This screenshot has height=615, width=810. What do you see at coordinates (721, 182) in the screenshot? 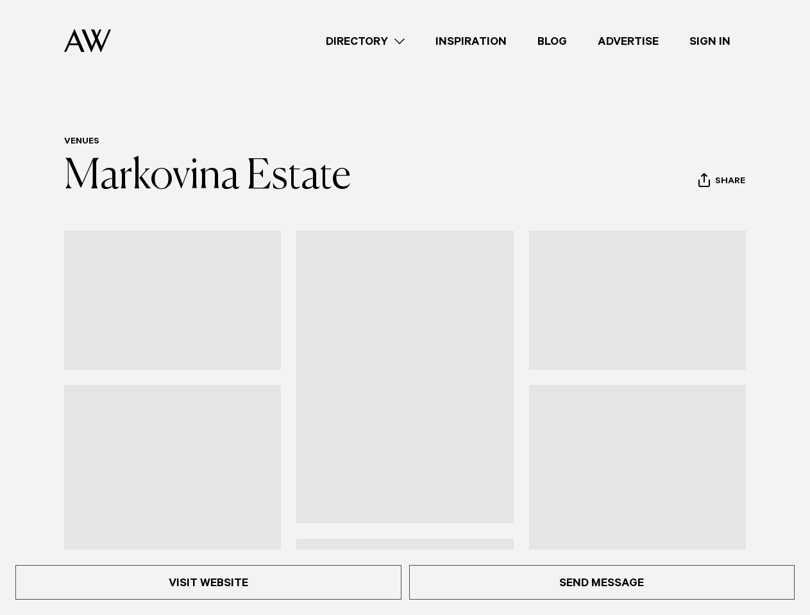
I see `button: Share` at bounding box center [721, 182].